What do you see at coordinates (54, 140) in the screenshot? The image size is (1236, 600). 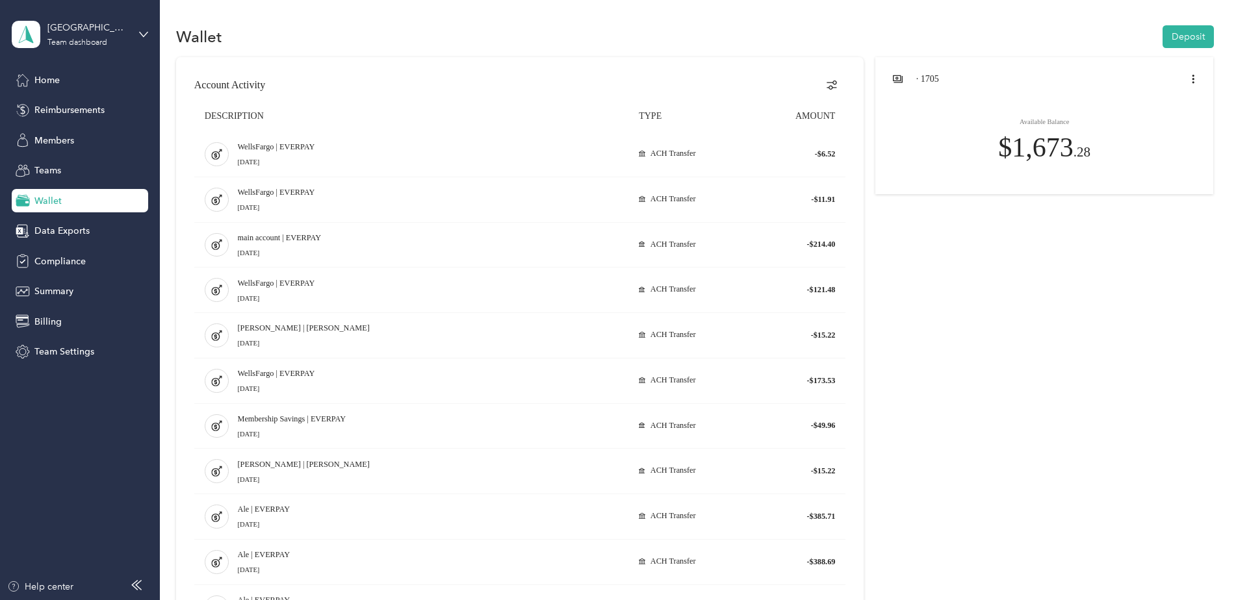 I see `span: Members` at bounding box center [54, 140].